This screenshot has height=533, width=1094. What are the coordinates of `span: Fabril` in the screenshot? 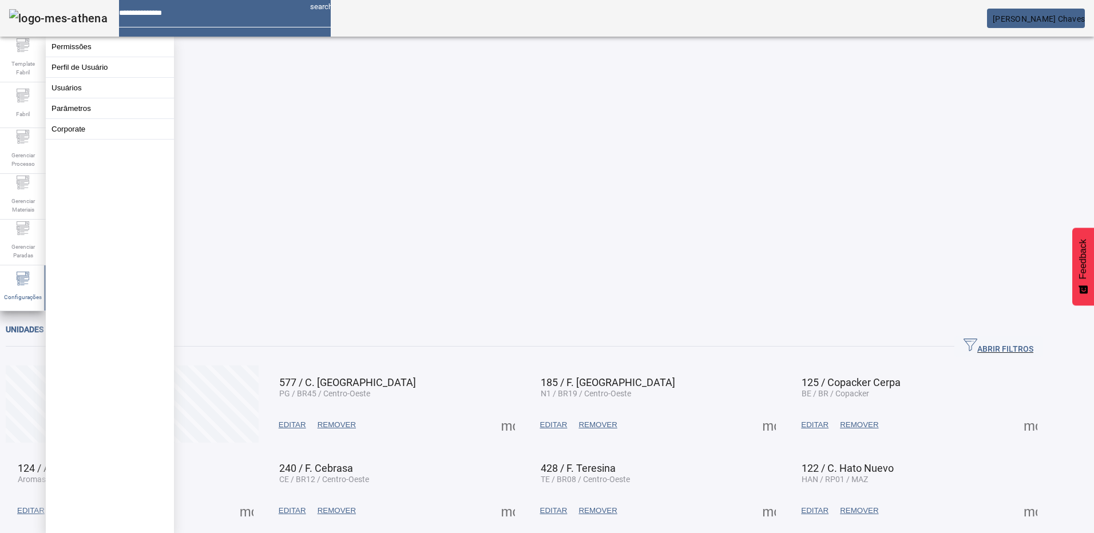 It's located at (23, 114).